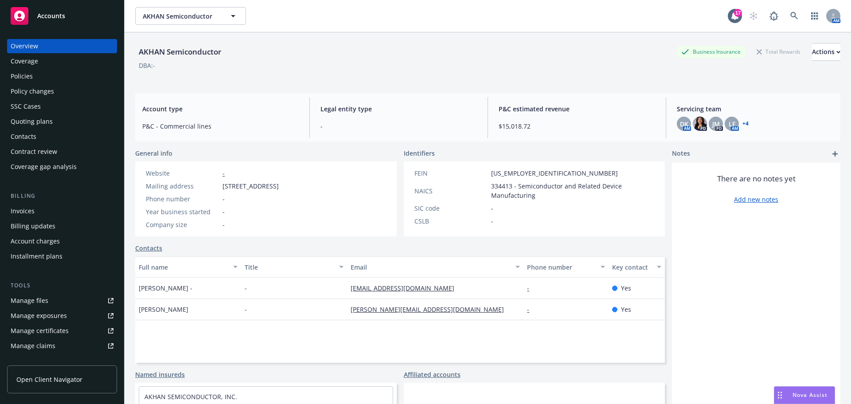 The height and width of the screenshot is (404, 851). Describe the element at coordinates (62, 300) in the screenshot. I see `a: Manage files` at that location.